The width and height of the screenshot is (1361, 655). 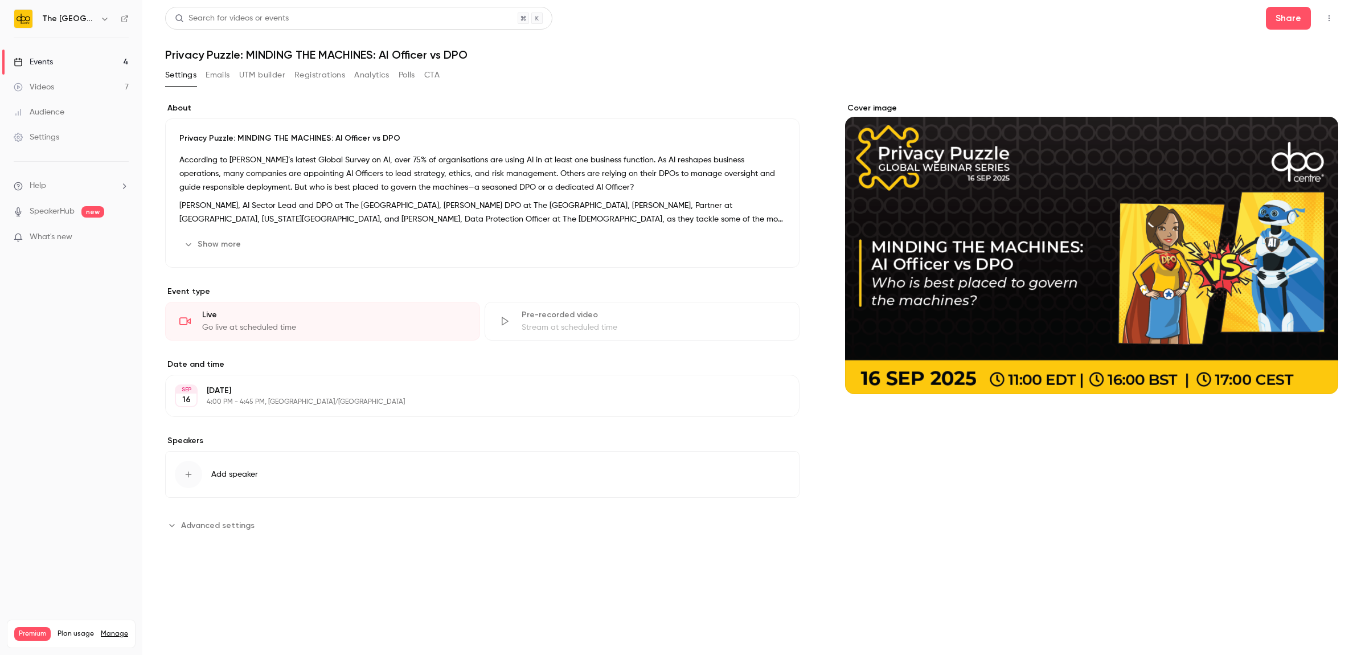 What do you see at coordinates (1092, 108) in the screenshot?
I see `label: Cover image` at bounding box center [1092, 108].